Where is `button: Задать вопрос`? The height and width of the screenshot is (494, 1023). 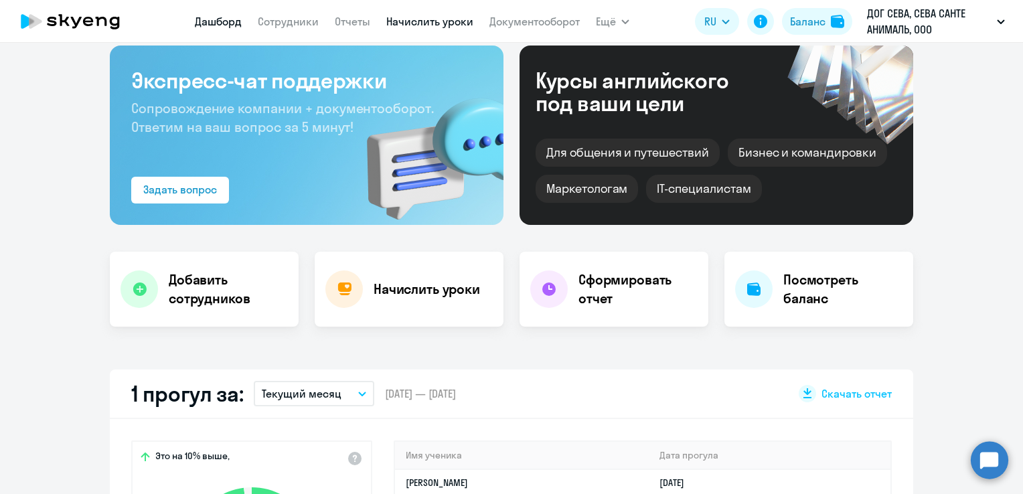 button: Задать вопрос is located at coordinates (180, 190).